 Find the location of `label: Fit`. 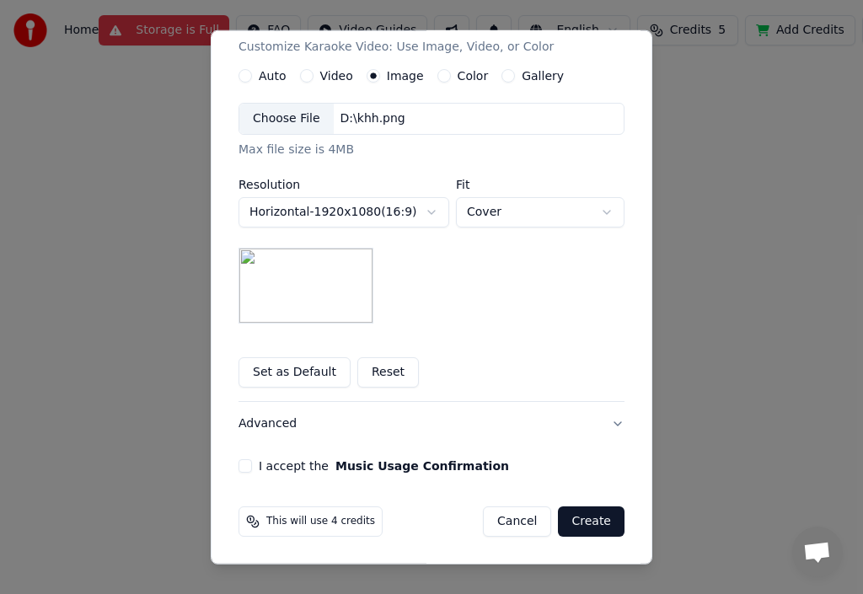

label: Fit is located at coordinates (540, 185).